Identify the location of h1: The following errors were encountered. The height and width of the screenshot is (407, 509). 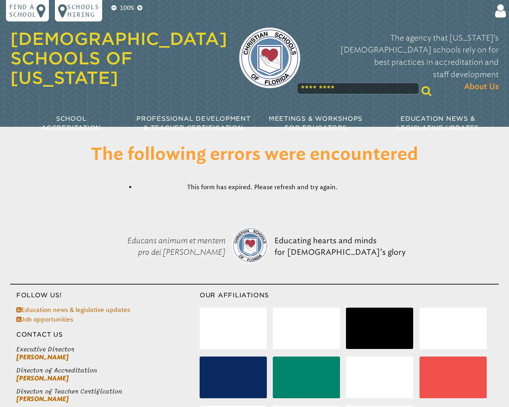
(255, 155).